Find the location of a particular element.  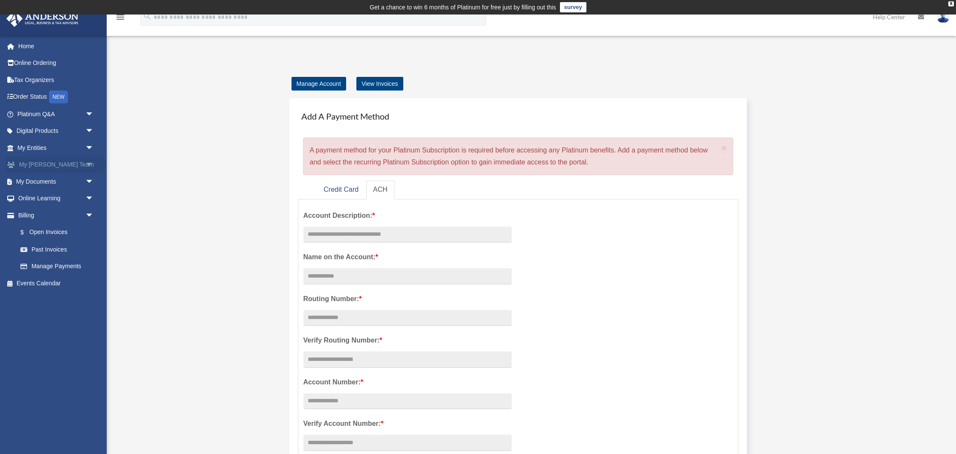

a: Order StatusNEW is located at coordinates (56, 97).